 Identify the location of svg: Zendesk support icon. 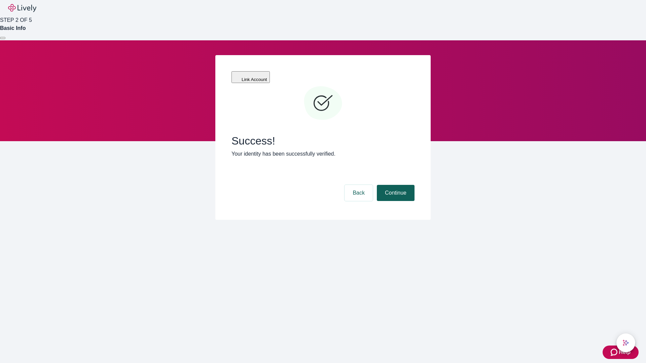
(614, 352).